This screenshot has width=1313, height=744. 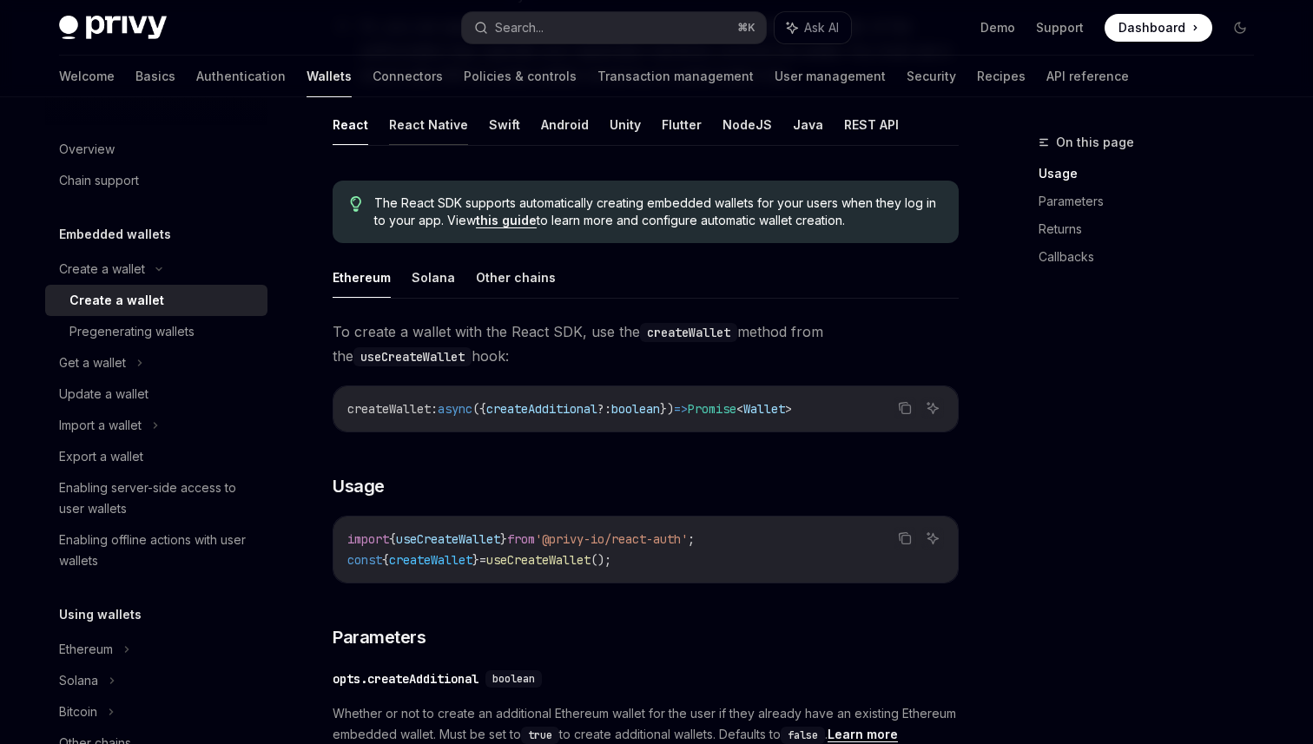 What do you see at coordinates (329, 76) in the screenshot?
I see `a: Wallets` at bounding box center [329, 76].